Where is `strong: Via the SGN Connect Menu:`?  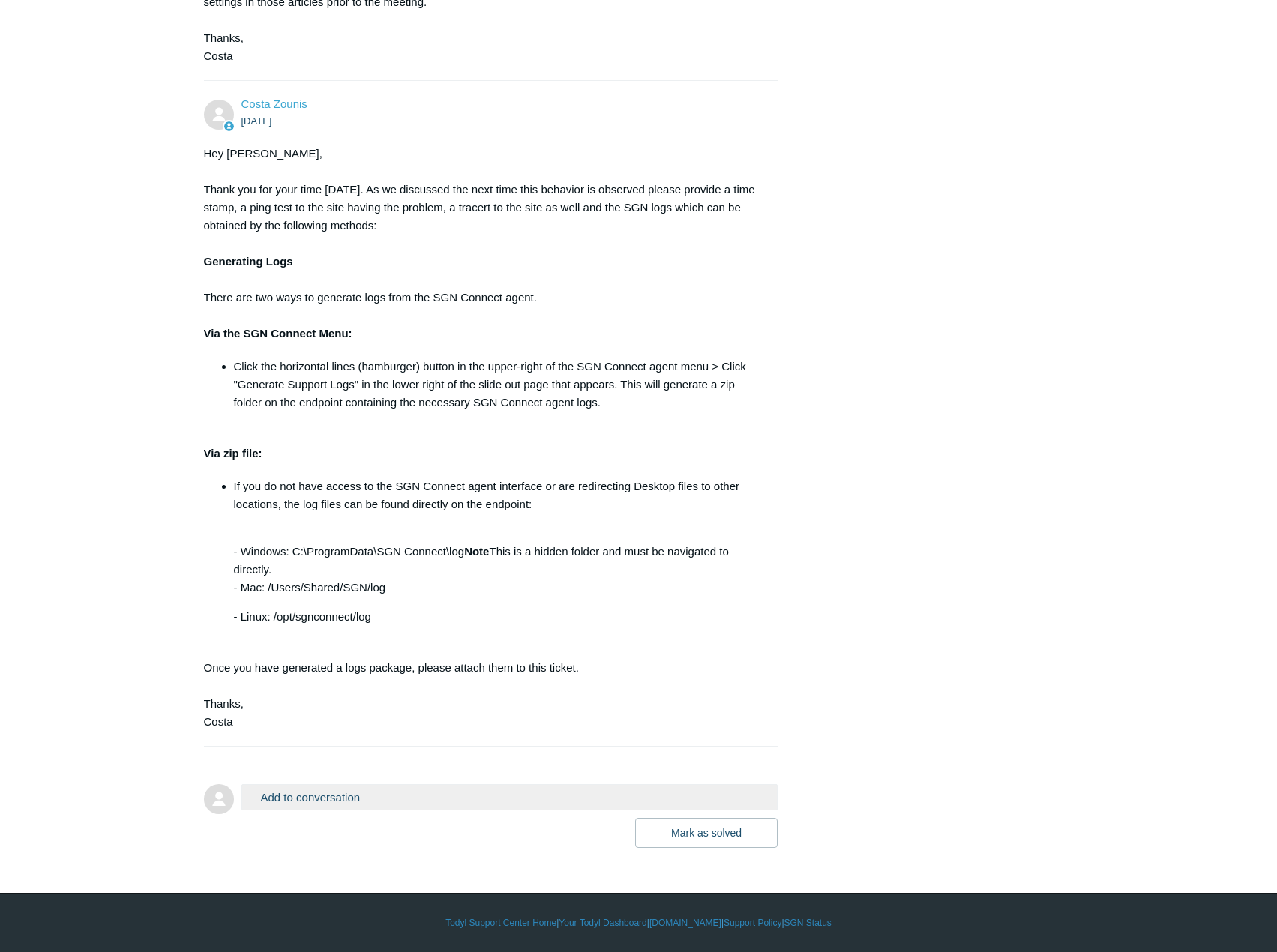
strong: Via the SGN Connect Menu: is located at coordinates (278, 333).